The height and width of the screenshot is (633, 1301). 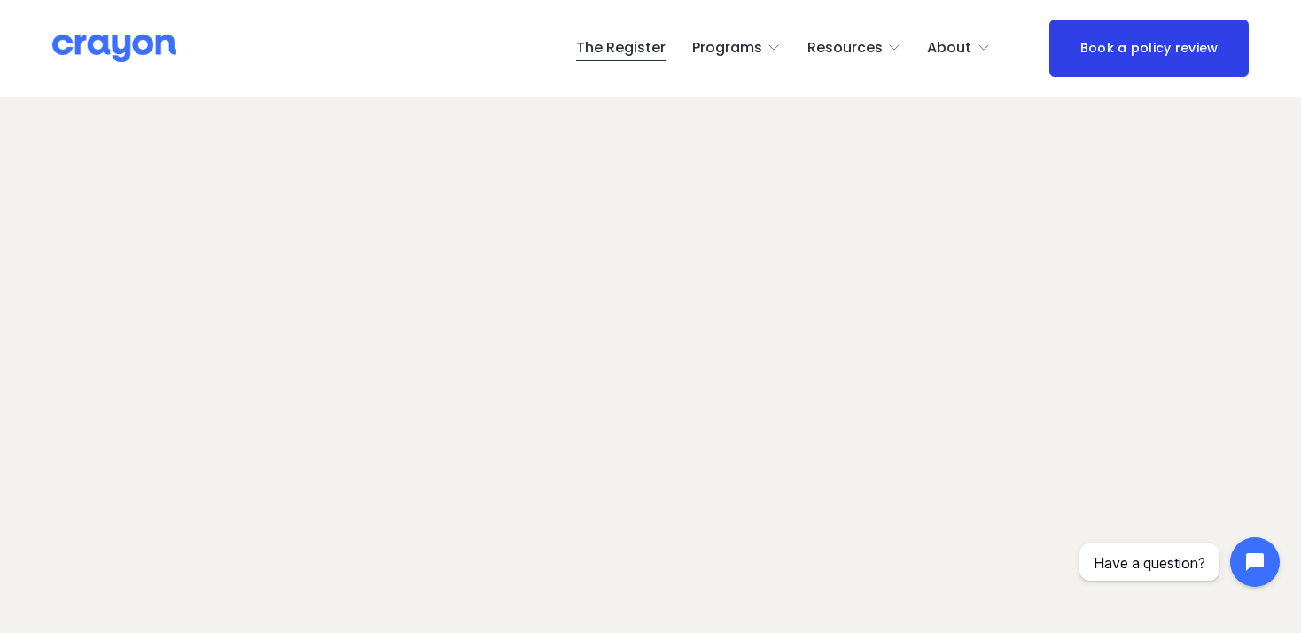 I want to click on a: The Register, so click(x=620, y=48).